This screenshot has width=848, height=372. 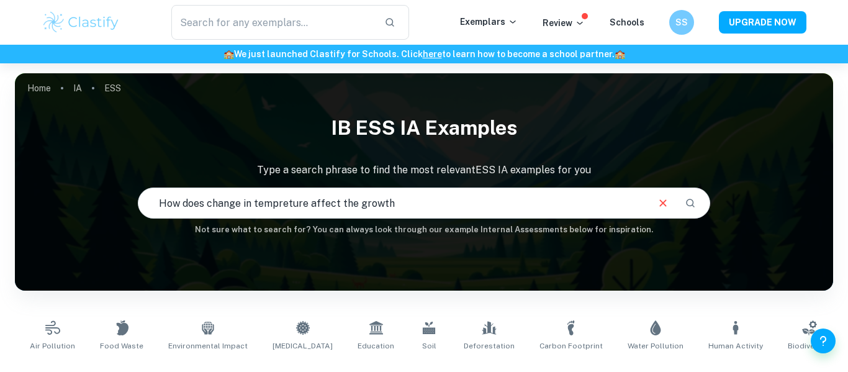 I want to click on h1: IB ESS IA examples, so click(x=424, y=128).